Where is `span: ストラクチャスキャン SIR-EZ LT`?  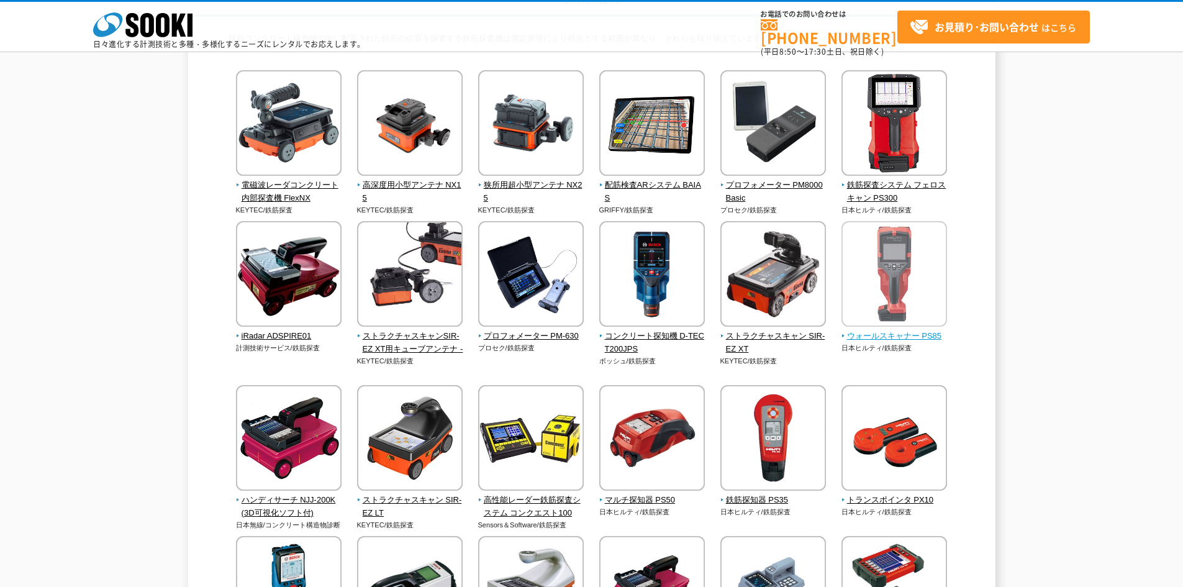
span: ストラクチャスキャン SIR-EZ LT is located at coordinates (410, 507).